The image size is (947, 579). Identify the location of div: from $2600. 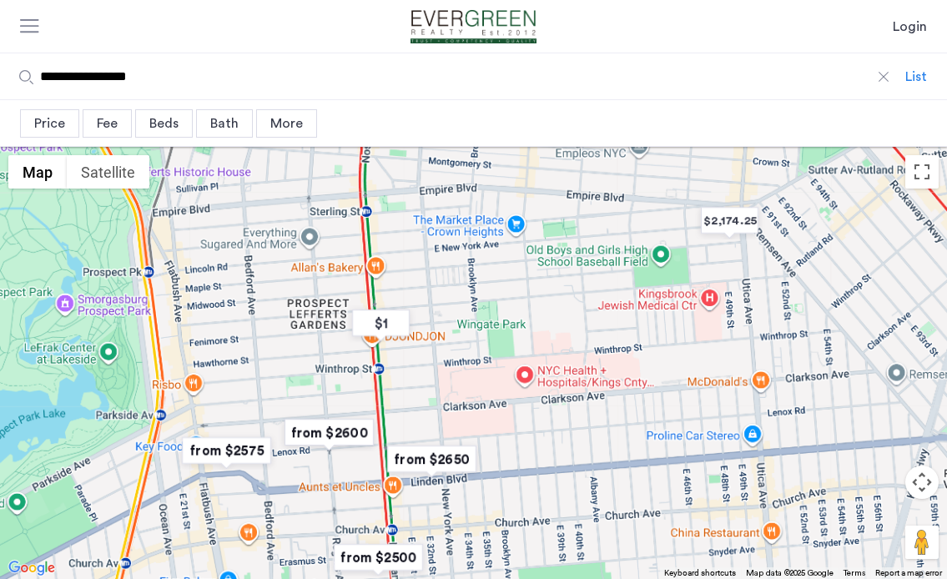
(329, 432).